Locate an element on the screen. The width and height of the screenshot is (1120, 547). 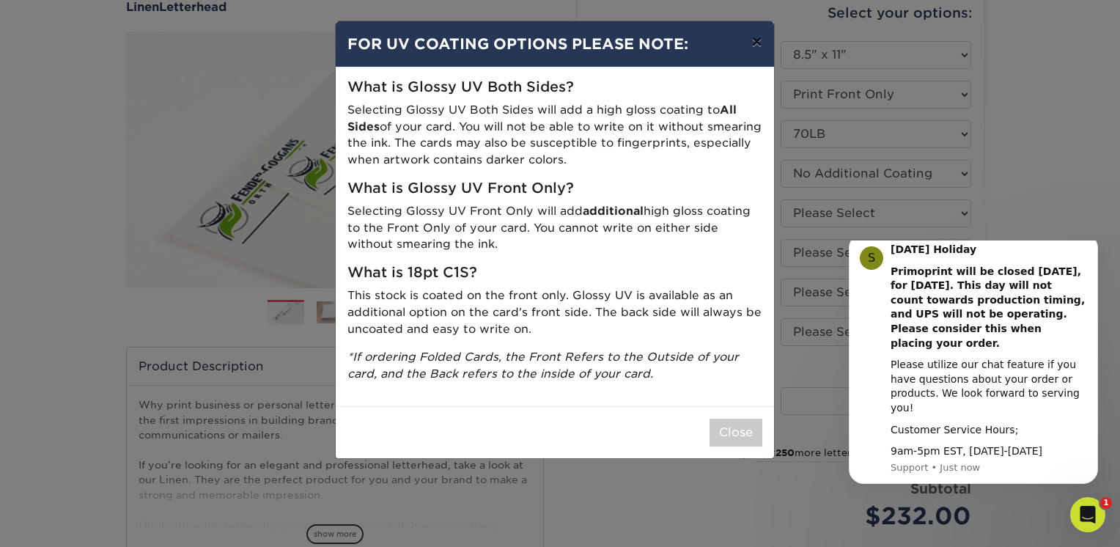
div: Message content is located at coordinates (162, 110).